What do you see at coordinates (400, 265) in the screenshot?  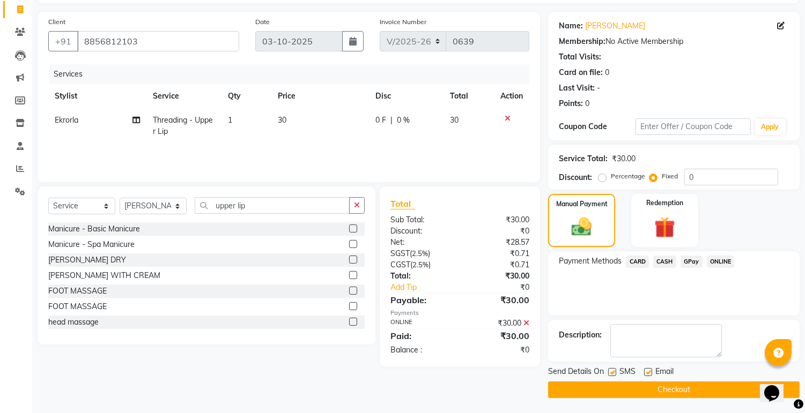 I see `span: CGST` at bounding box center [400, 265].